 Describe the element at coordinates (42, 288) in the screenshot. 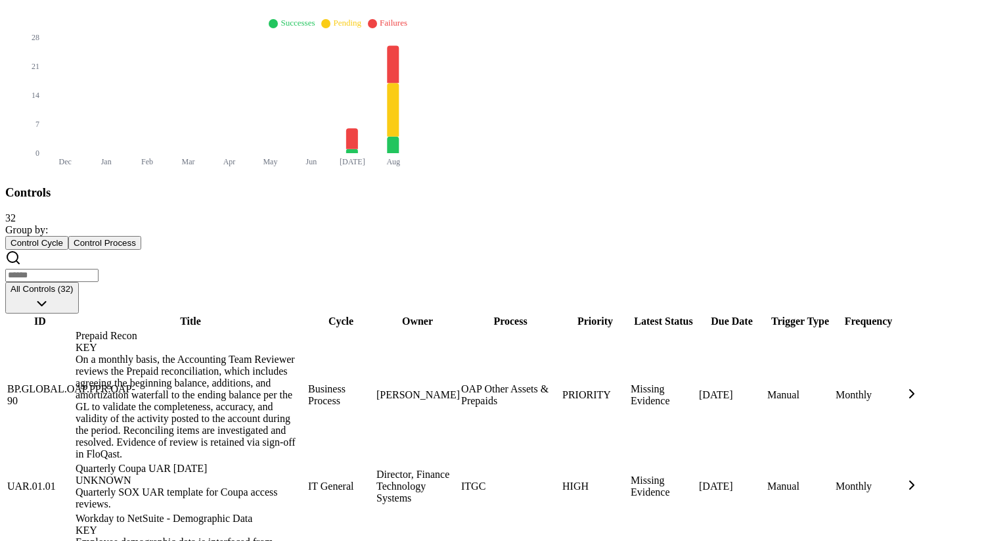

I see `span: All Controls (32)` at that location.